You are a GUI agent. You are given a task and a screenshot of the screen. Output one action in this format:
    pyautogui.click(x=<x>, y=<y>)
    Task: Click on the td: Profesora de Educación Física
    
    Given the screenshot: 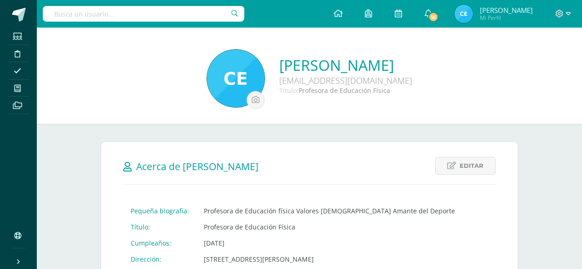 What is the action you would take?
    pyautogui.click(x=330, y=227)
    